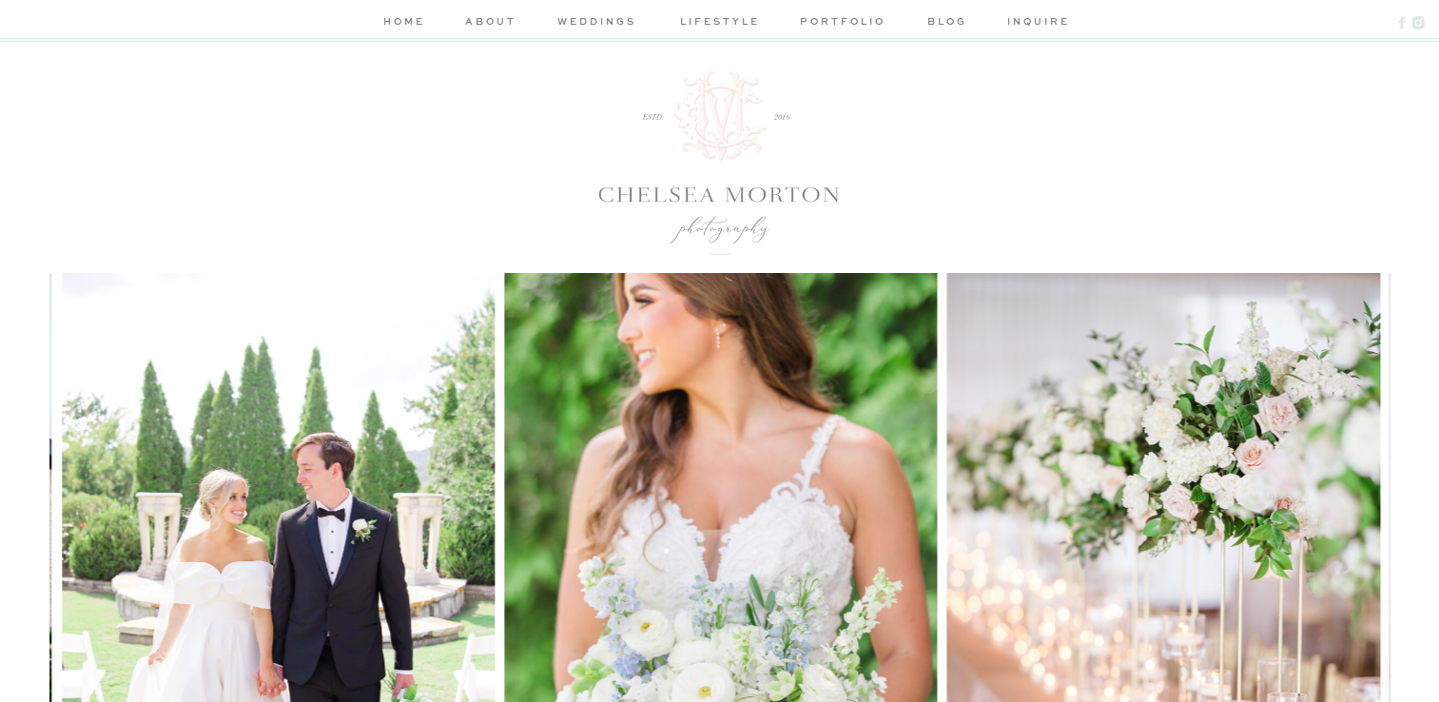 This screenshot has width=1439, height=702. Describe the element at coordinates (1034, 23) in the screenshot. I see `nav: inquire` at that location.